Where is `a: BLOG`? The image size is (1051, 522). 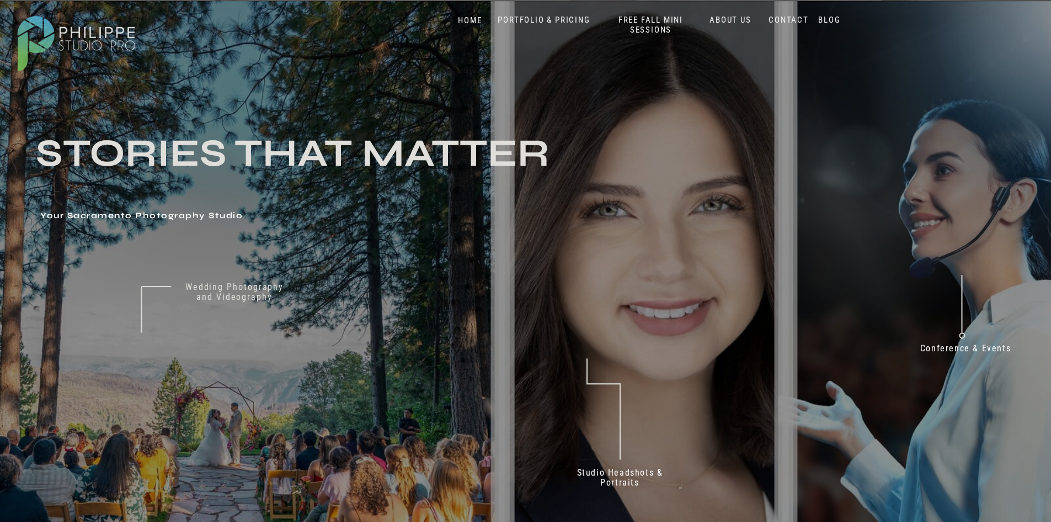 a: BLOG is located at coordinates (830, 20).